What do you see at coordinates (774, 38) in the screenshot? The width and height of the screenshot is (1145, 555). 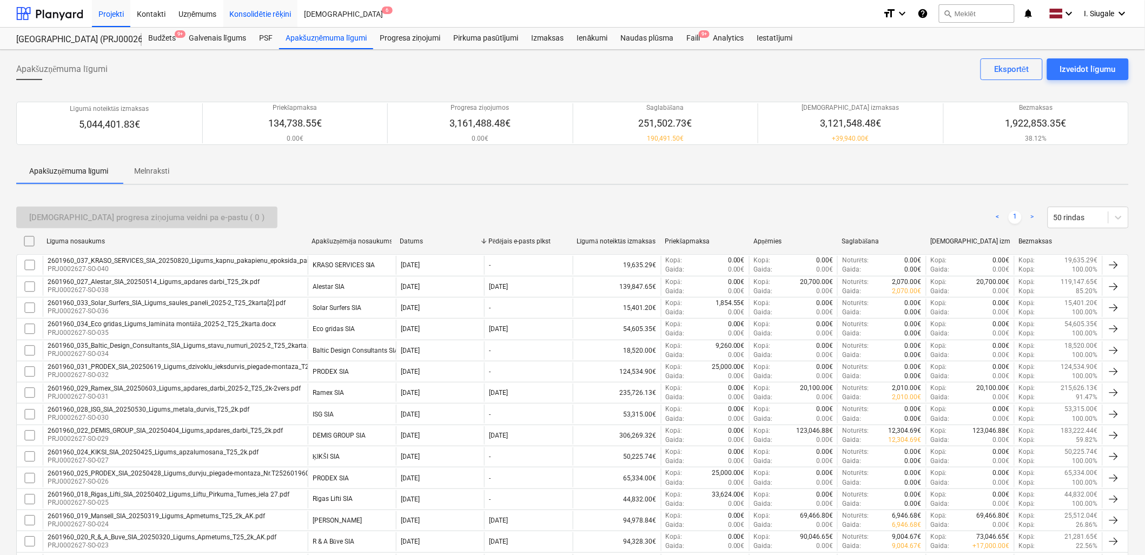 I see `div: Iestatījumi` at bounding box center [774, 38].